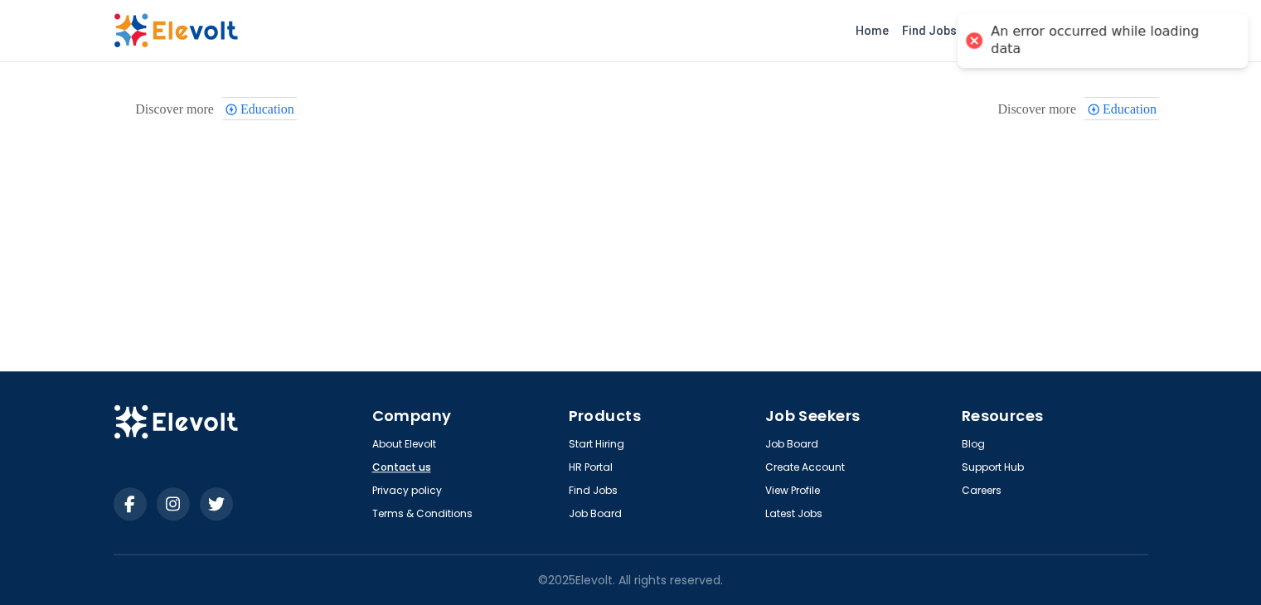 This screenshot has height=605, width=1261. Describe the element at coordinates (793, 514) in the screenshot. I see `a: Latest Jobs` at that location.